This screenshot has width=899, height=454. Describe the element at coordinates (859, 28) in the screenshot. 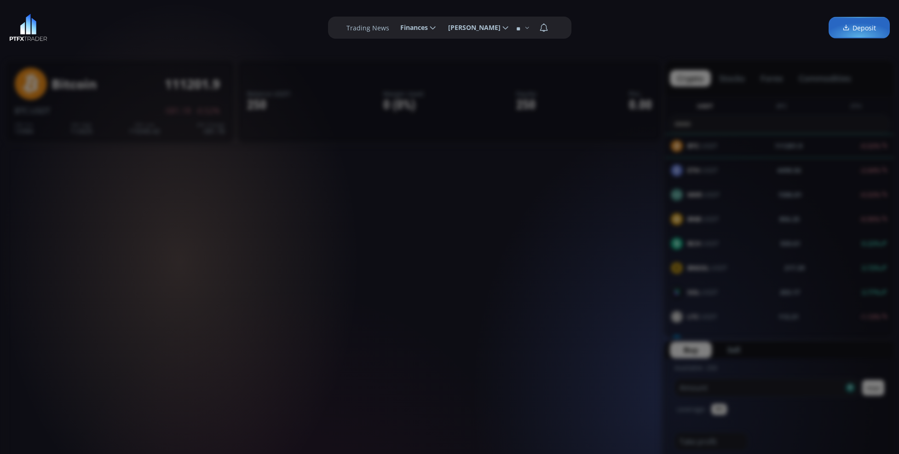

I see `span: Deposit` at that location.